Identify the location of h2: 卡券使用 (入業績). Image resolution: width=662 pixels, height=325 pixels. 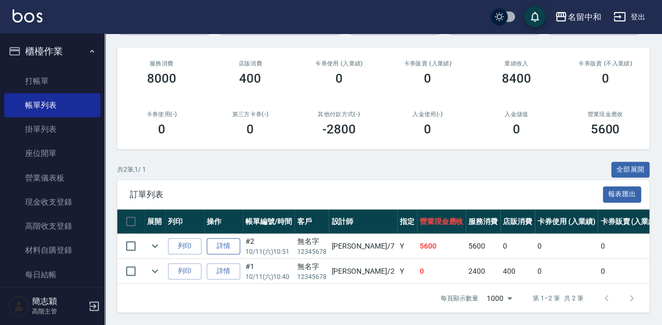
(339, 63).